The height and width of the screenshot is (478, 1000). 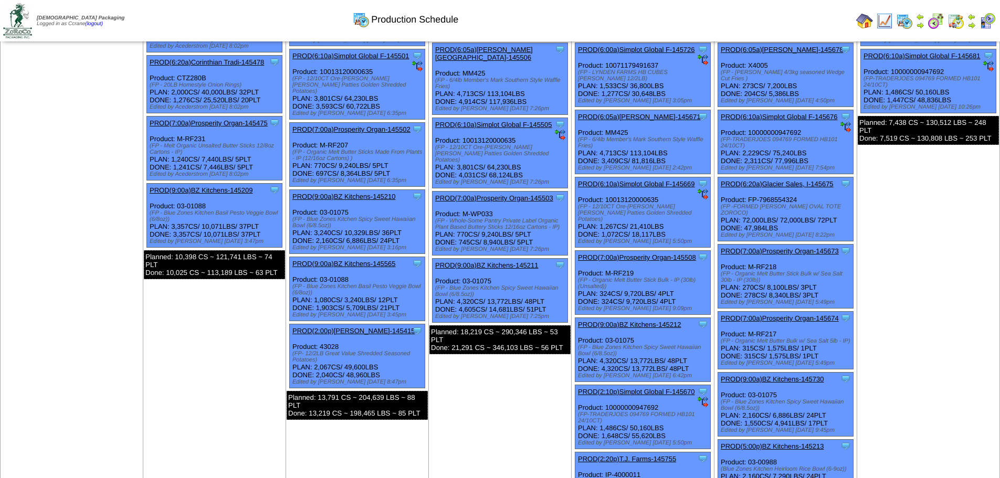 I want to click on div: Product: M-RF231 PLAN: 1,240CS / 7,440LBS / 5PLT DONE: 1,241CS / 7,446LBS / 5PLT, so click(x=215, y=148).